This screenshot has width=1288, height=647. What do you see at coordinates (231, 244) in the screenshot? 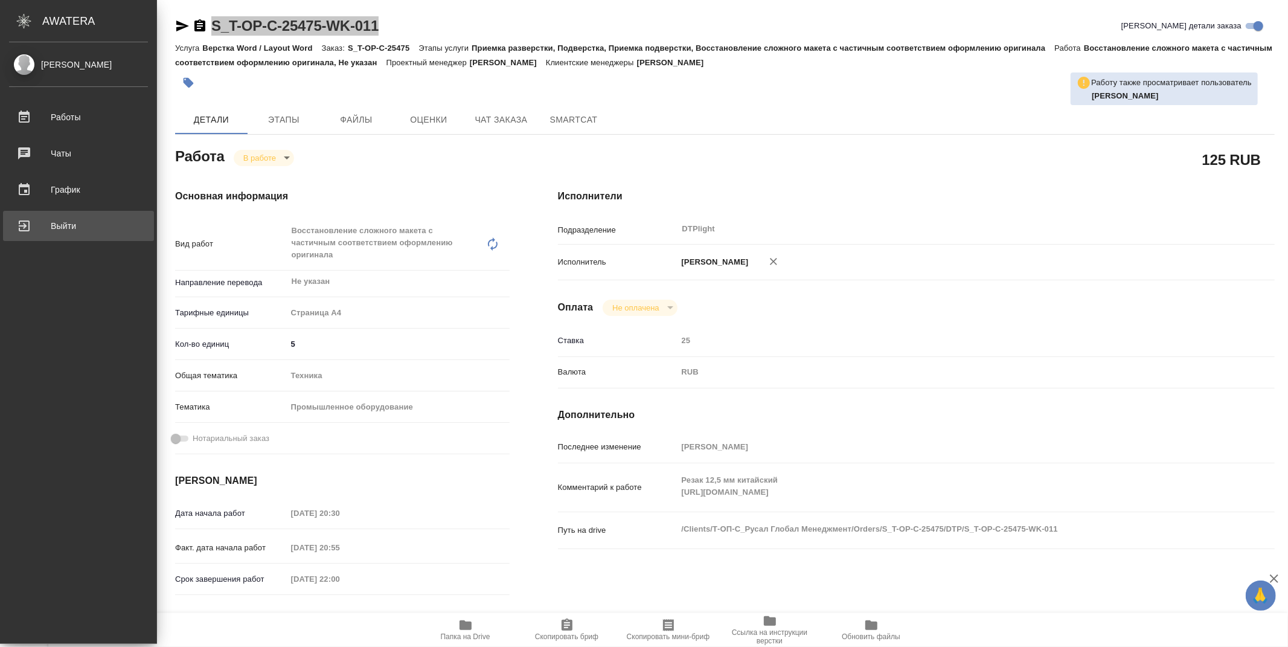
I see `p: Вид работ` at bounding box center [231, 244].